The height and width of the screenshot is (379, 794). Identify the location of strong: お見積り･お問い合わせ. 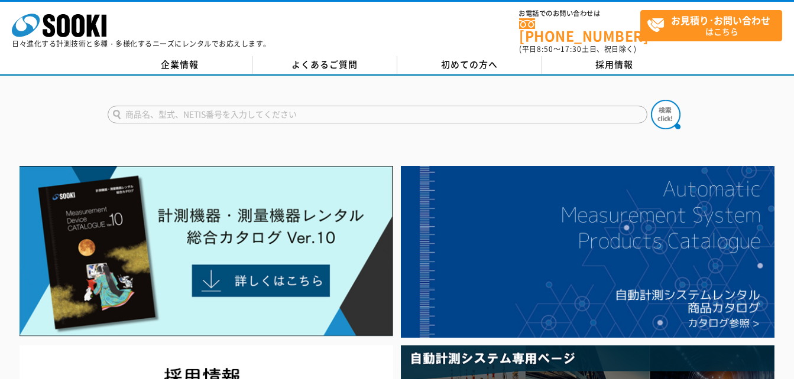
(720, 20).